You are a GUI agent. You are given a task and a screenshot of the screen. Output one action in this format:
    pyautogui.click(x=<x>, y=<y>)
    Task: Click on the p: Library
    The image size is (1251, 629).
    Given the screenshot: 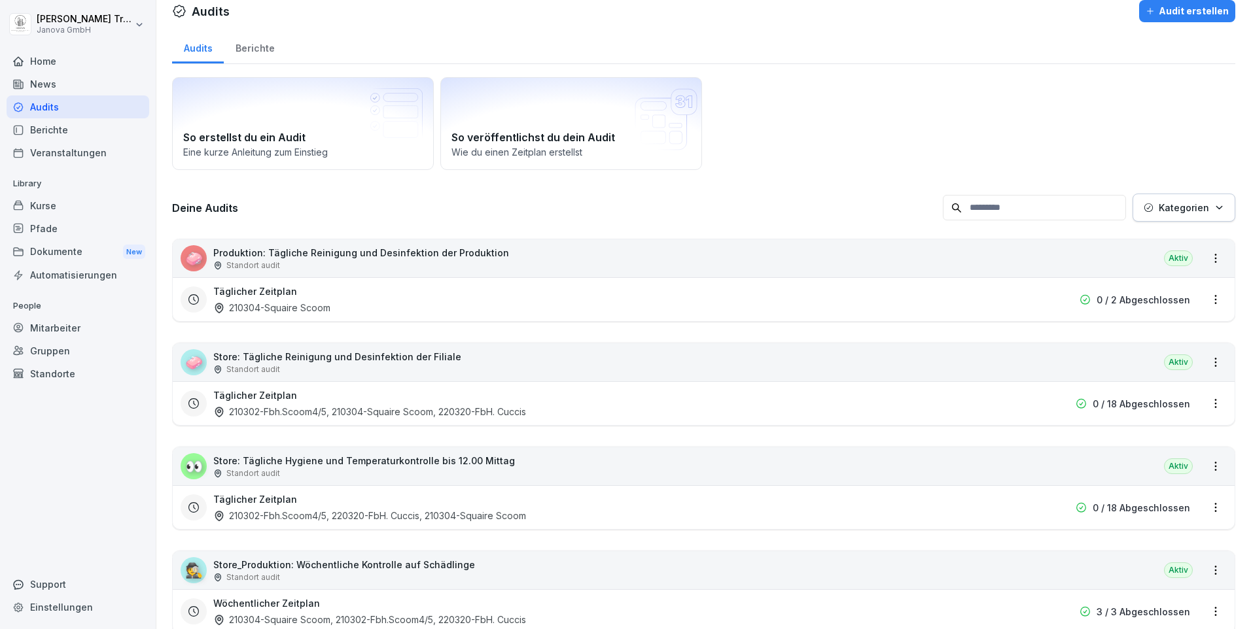 What is the action you would take?
    pyautogui.click(x=78, y=184)
    